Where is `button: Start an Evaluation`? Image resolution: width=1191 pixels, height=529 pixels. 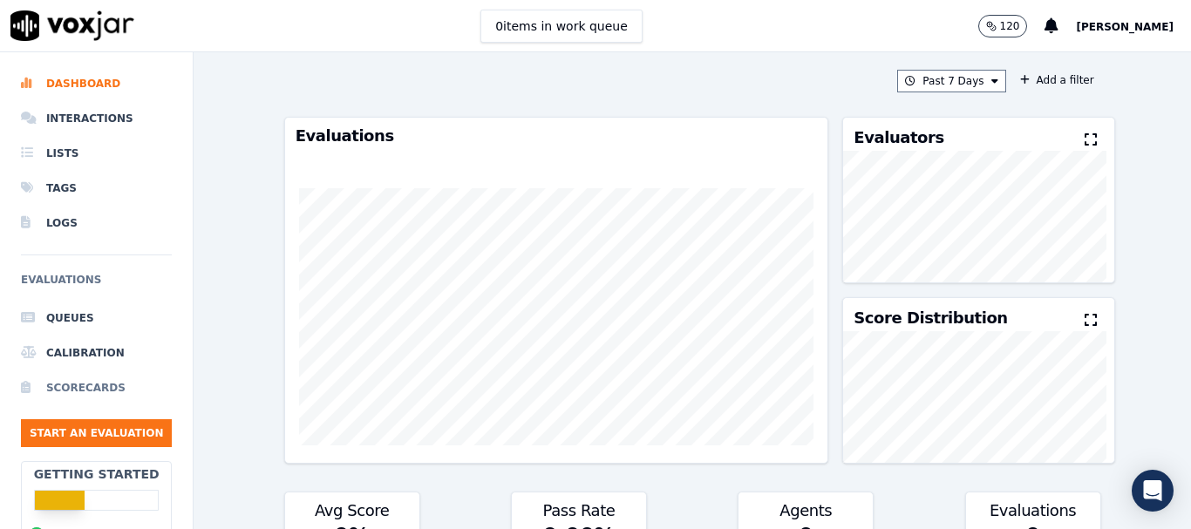
button: Start an Evaluation is located at coordinates (96, 433).